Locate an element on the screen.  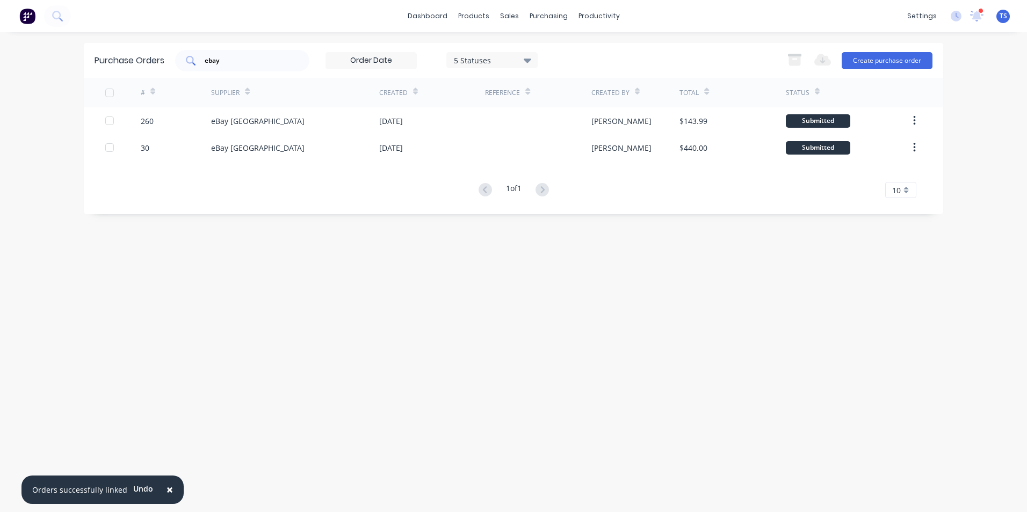
div: 1 of 1 is located at coordinates (513, 190).